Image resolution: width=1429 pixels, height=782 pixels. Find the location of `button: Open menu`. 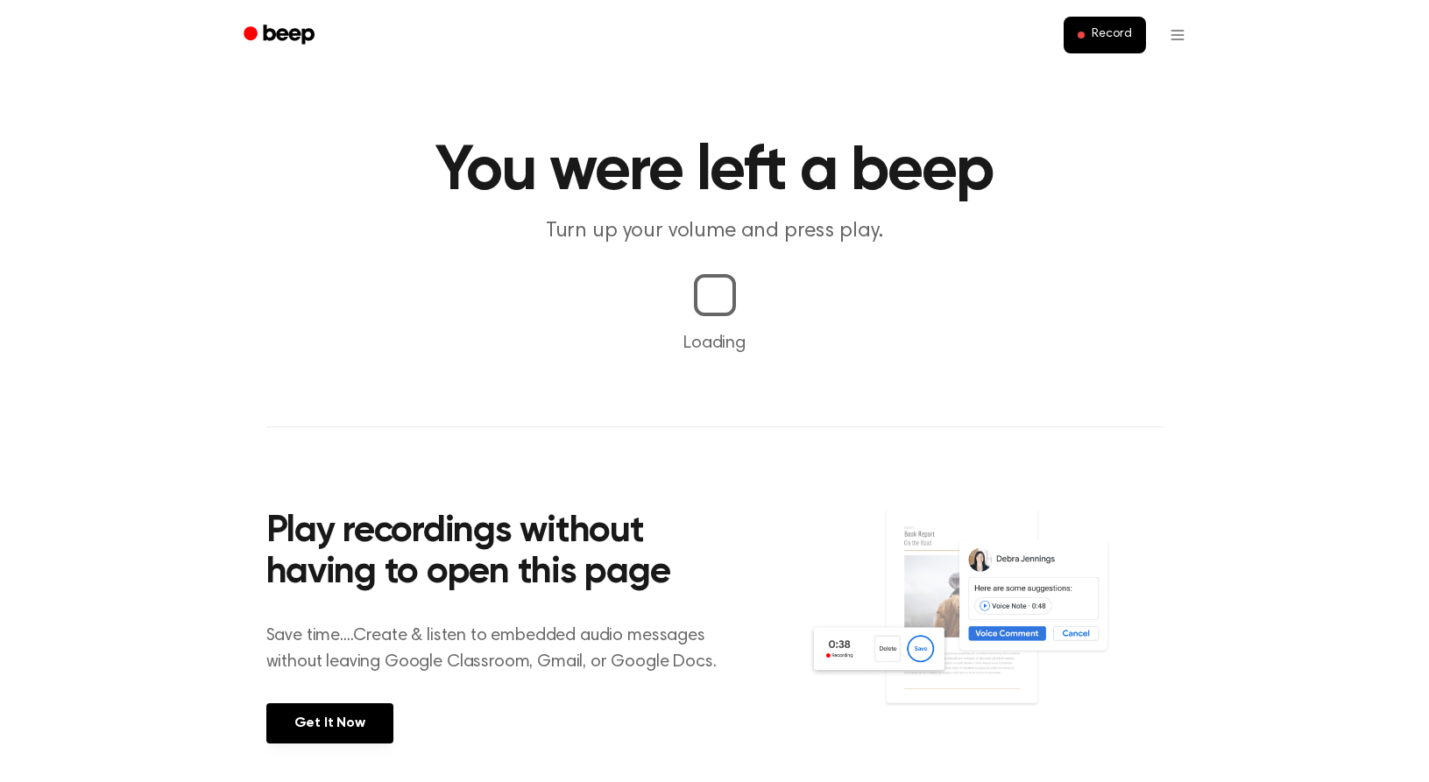

button: Open menu is located at coordinates (1177, 35).